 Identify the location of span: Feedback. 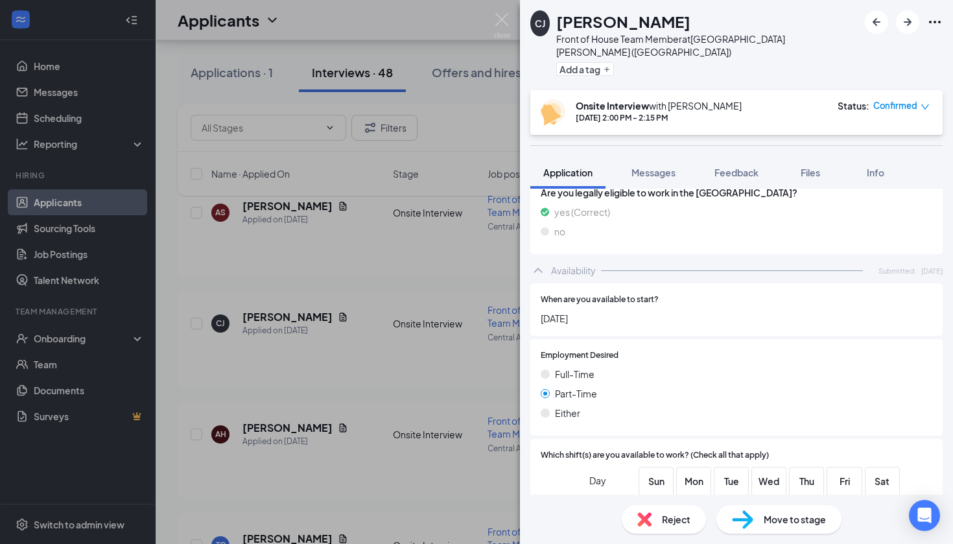
(736, 172).